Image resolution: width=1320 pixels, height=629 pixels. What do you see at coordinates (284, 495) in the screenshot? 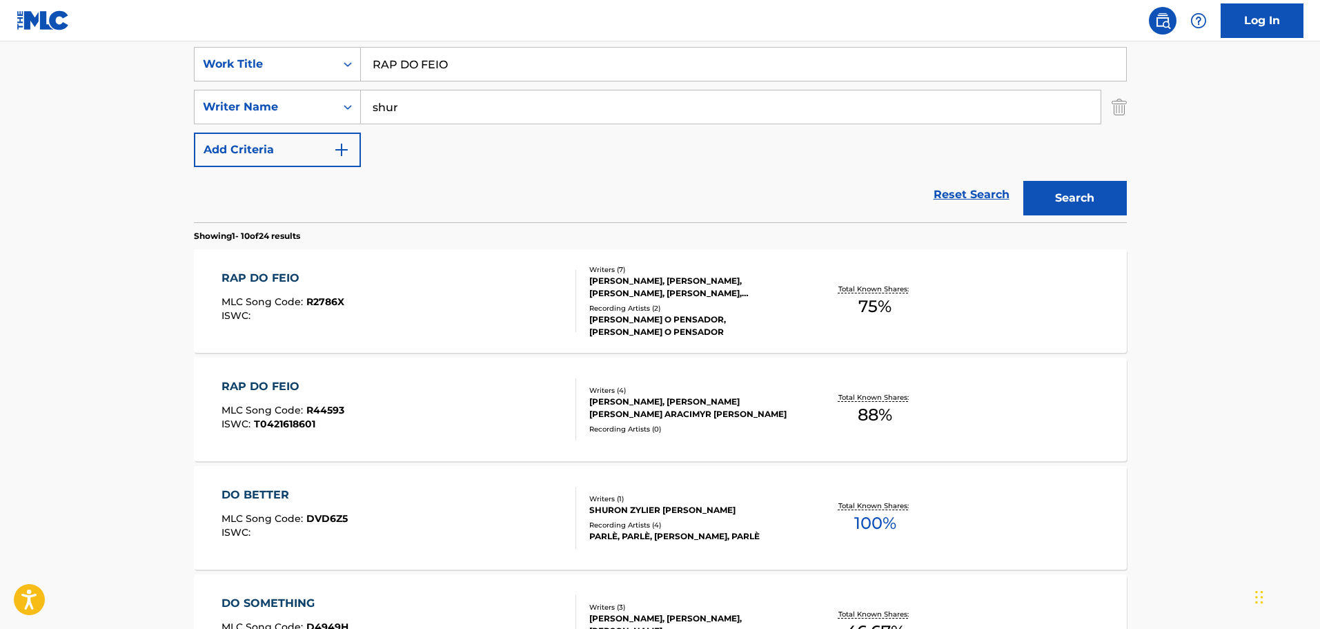
I see `div: DO BETTER` at bounding box center [284, 495].